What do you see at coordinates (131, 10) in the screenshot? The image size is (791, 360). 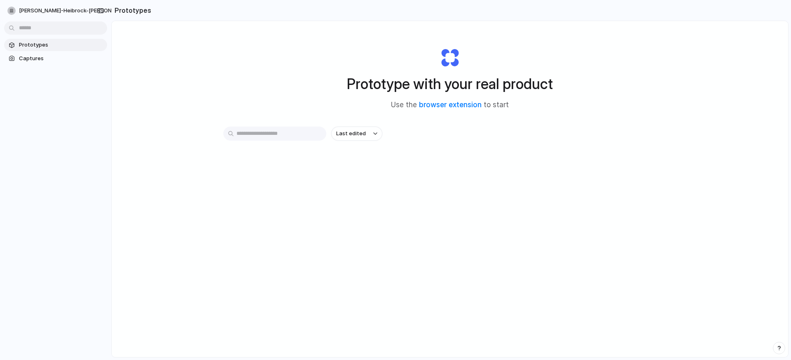 I see `h2: Prototypes` at bounding box center [131, 10].